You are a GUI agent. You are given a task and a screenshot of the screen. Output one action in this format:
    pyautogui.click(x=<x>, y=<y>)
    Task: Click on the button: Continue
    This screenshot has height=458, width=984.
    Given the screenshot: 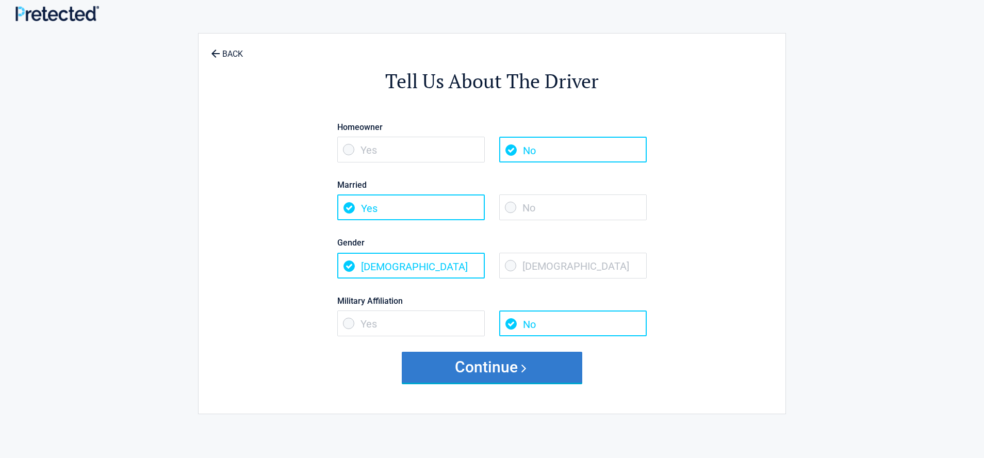 What is the action you would take?
    pyautogui.click(x=492, y=367)
    